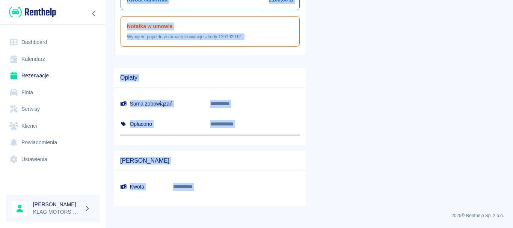 Image resolution: width=513 pixels, height=228 pixels. I want to click on img: Renthelp logo, so click(32, 12).